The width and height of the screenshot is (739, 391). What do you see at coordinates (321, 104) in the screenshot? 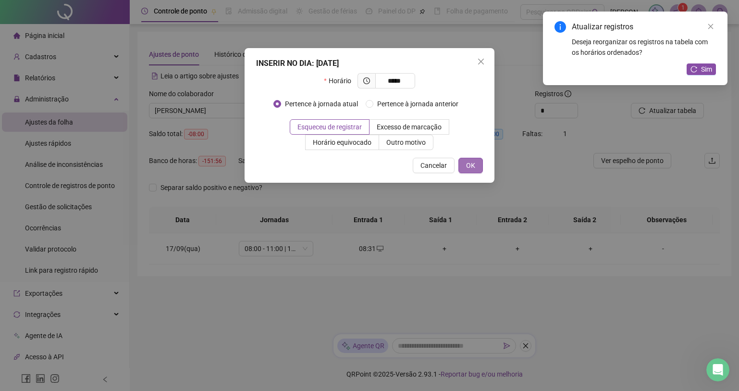
I see `span: Pertence à jornada atual` at bounding box center [321, 104].